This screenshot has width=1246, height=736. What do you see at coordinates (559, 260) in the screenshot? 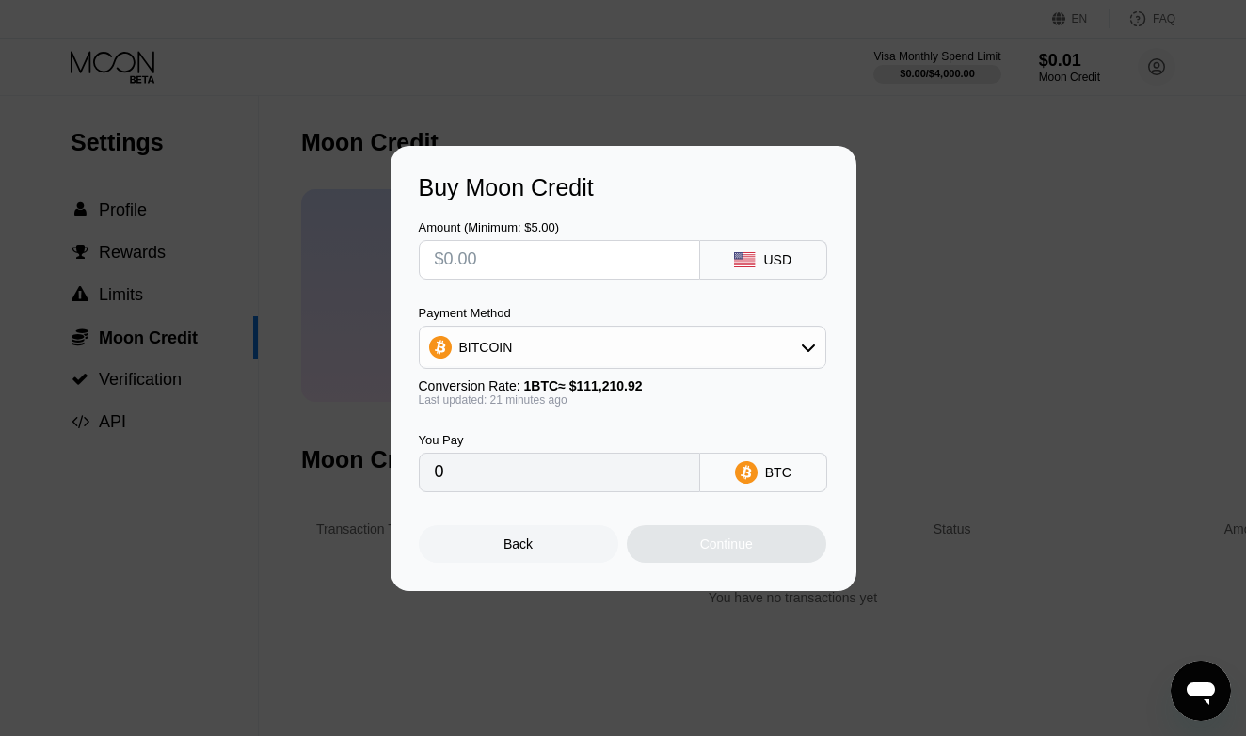
I see `input: $0.00` at bounding box center [559, 260].